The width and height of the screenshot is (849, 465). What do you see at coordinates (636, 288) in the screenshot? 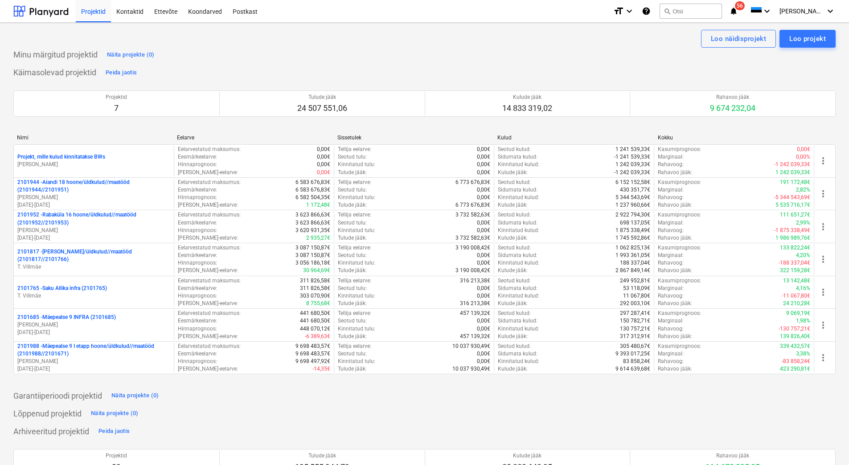
I see `p: 53 118,09€` at bounding box center [636, 288].